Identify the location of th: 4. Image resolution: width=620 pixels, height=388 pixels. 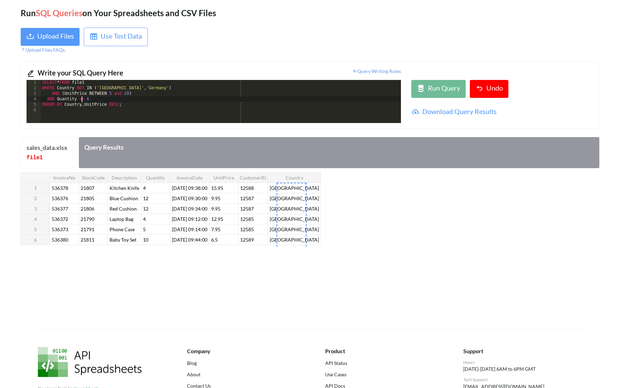
(35, 219).